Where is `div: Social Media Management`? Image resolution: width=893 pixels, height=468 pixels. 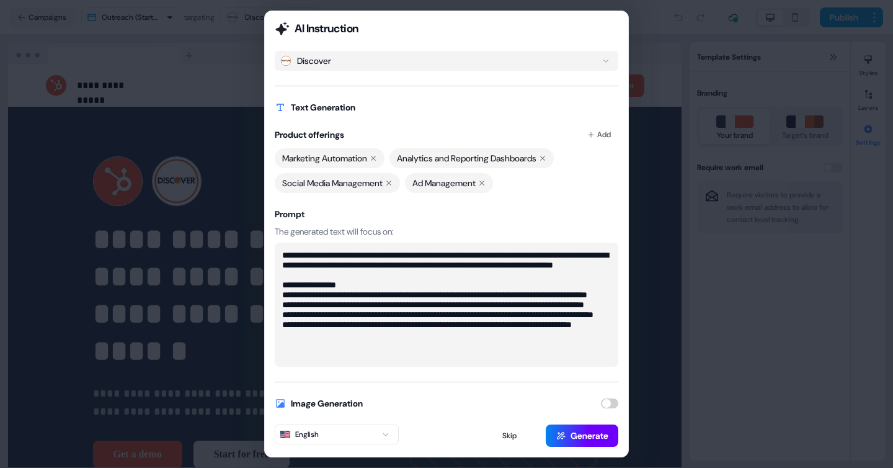 div: Social Media Management is located at coordinates (338, 183).